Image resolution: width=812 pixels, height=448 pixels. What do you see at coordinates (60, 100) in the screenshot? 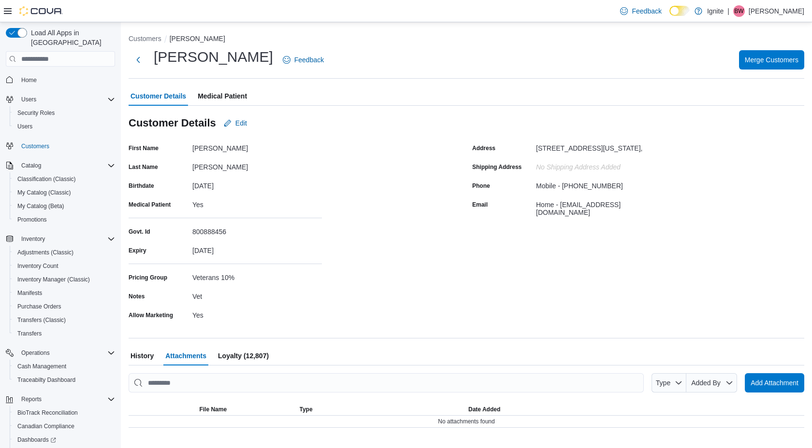
I see `button: Users` at bounding box center [60, 100].